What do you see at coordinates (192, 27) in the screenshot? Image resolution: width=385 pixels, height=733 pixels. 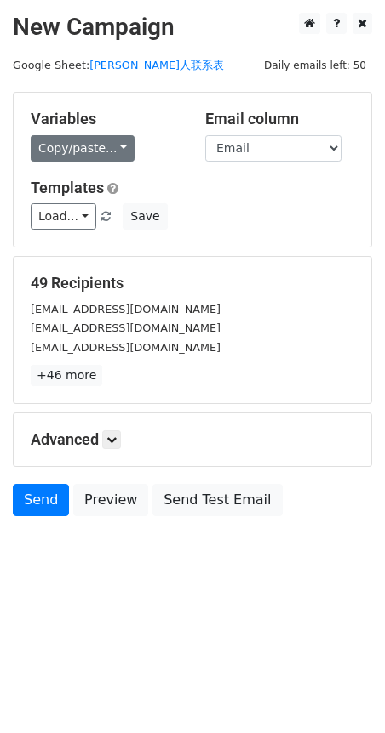 I see `h2: New Campaign` at bounding box center [192, 27].